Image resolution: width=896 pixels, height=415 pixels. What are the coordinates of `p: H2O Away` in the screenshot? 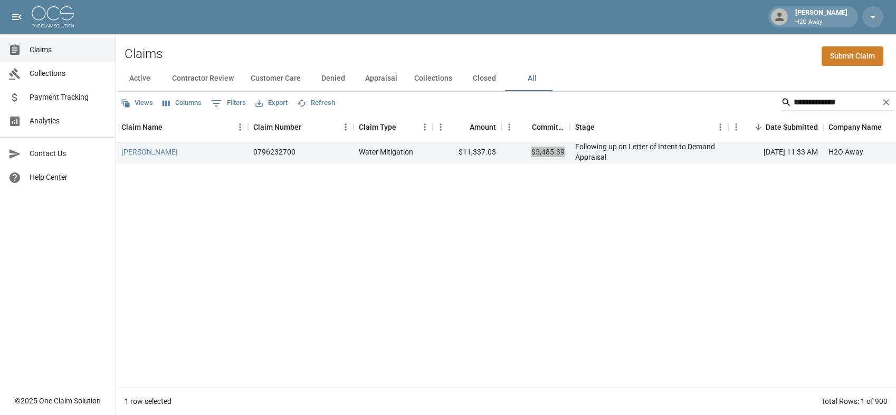 It's located at (821, 22).